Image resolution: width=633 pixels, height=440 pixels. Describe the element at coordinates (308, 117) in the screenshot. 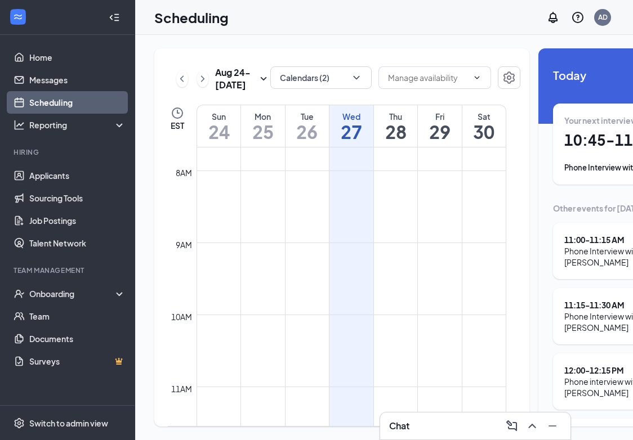

I see `div: Tue` at that location.